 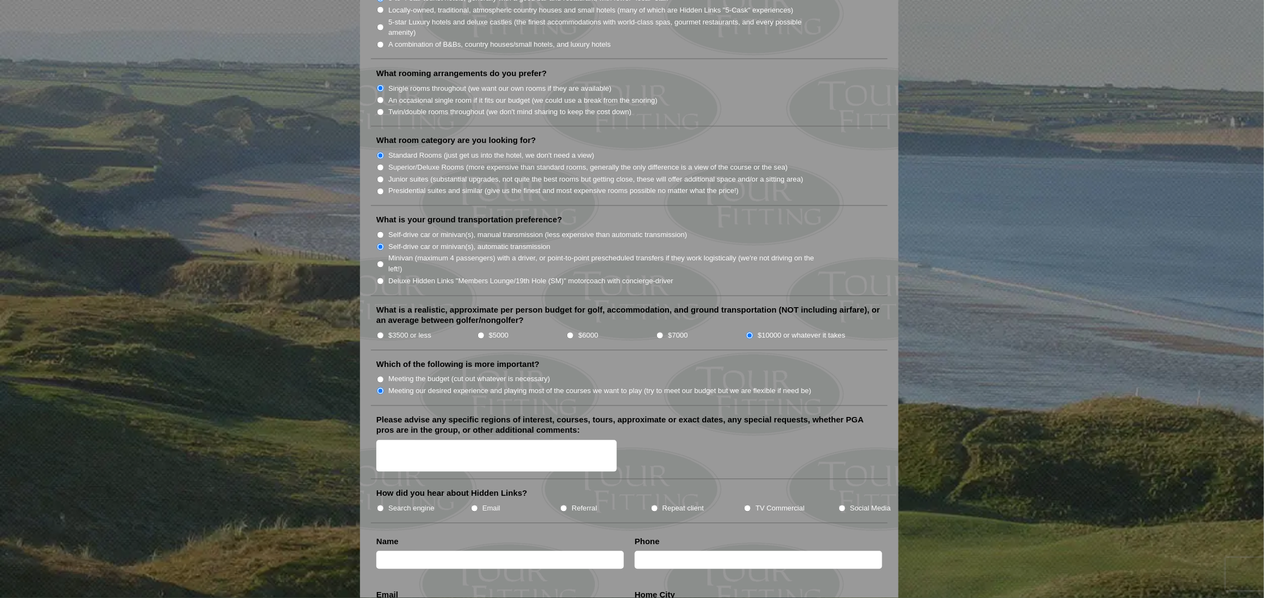 I want to click on label: Locally-owned, traditional, atmospheric country houses and small hotels (many of which are Hidden..., so click(x=590, y=10).